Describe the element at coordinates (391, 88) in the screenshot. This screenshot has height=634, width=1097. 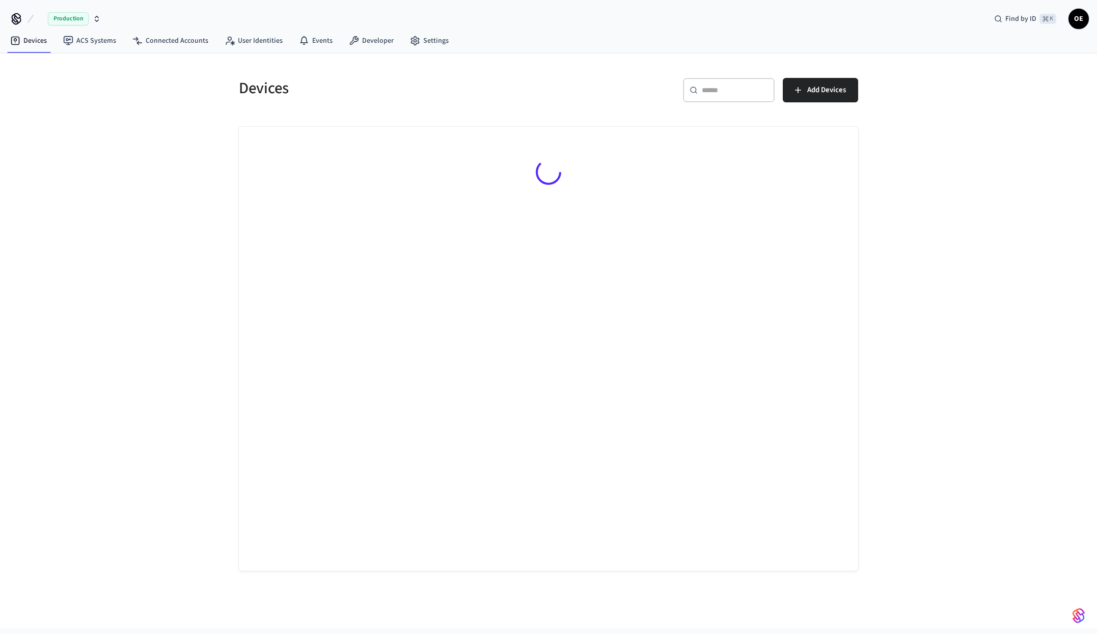
I see `h5: Devices` at that location.